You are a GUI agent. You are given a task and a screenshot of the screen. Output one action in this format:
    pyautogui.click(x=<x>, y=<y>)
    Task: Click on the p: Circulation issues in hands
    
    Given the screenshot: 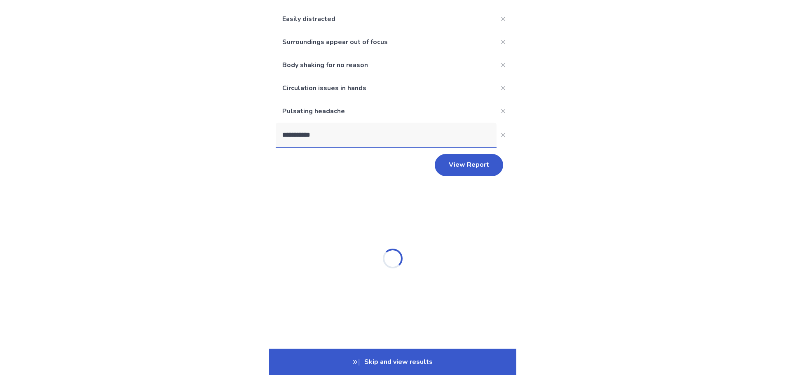 What is the action you would take?
    pyautogui.click(x=386, y=88)
    